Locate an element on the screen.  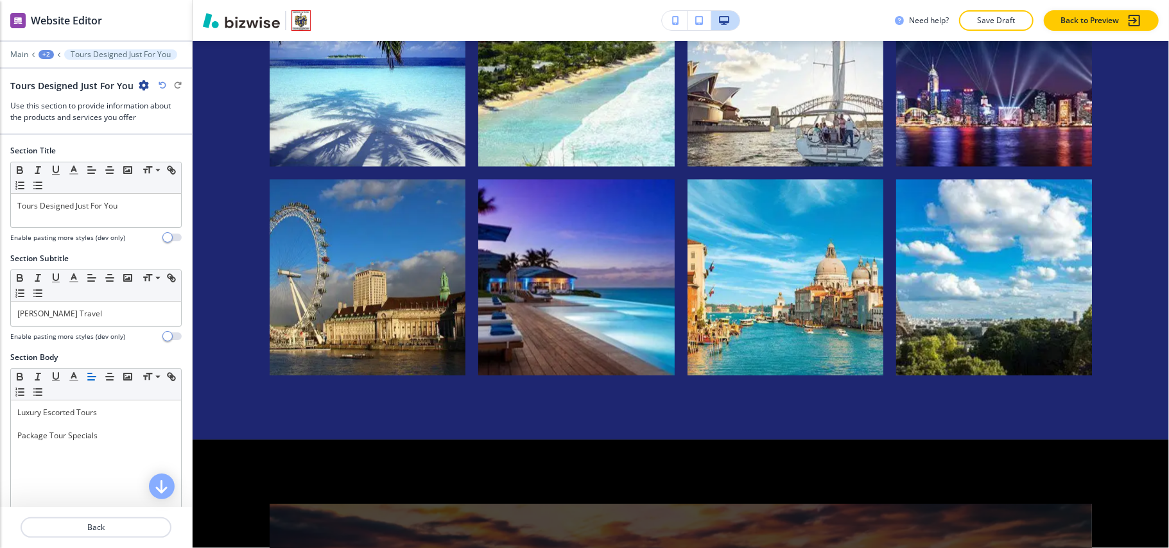
div: +2 is located at coordinates (46, 55).